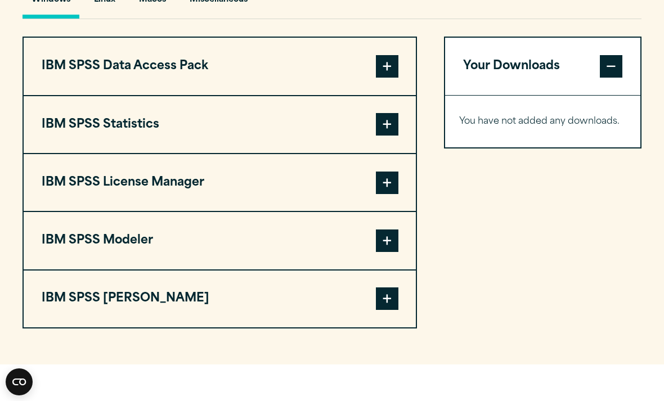 This screenshot has height=401, width=664. I want to click on button: IBM SPSS Statistics, so click(219, 124).